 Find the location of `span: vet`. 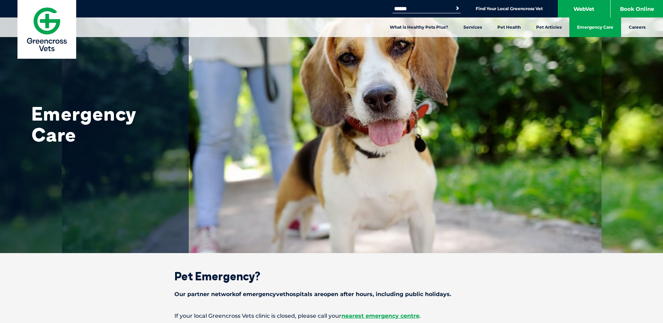

span: vet is located at coordinates (281, 294).